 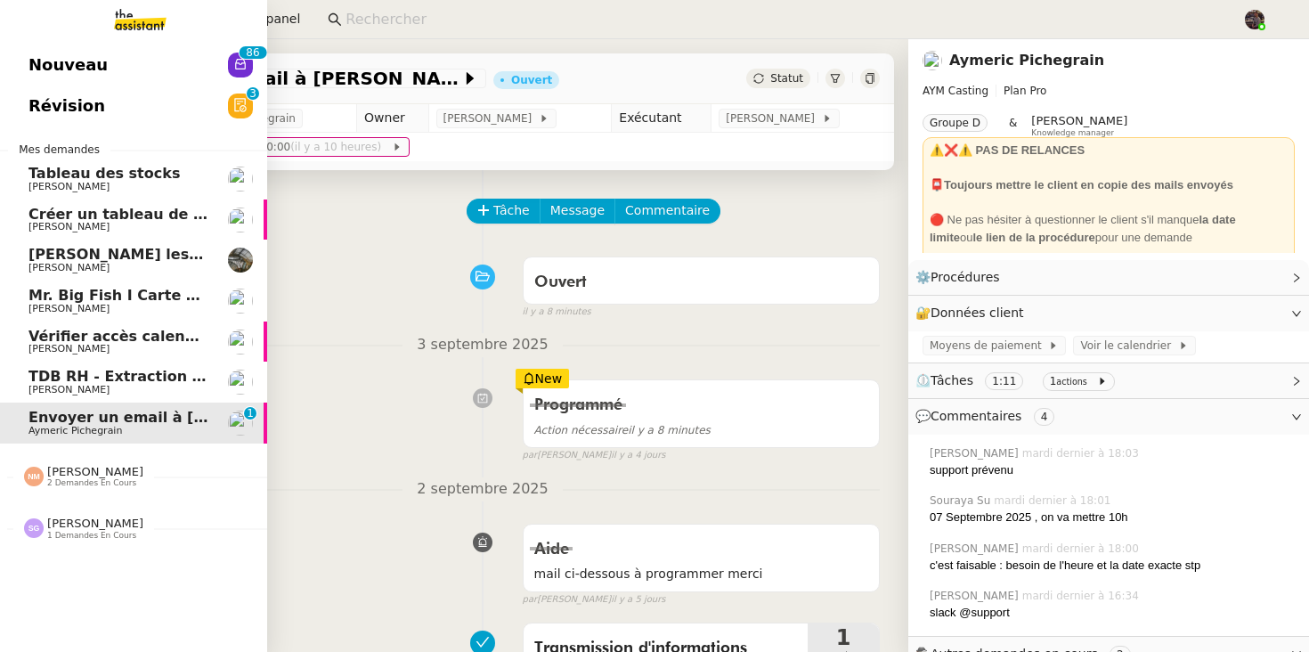 I want to click on app-user-label: Knowledge manager, so click(x=1079, y=126).